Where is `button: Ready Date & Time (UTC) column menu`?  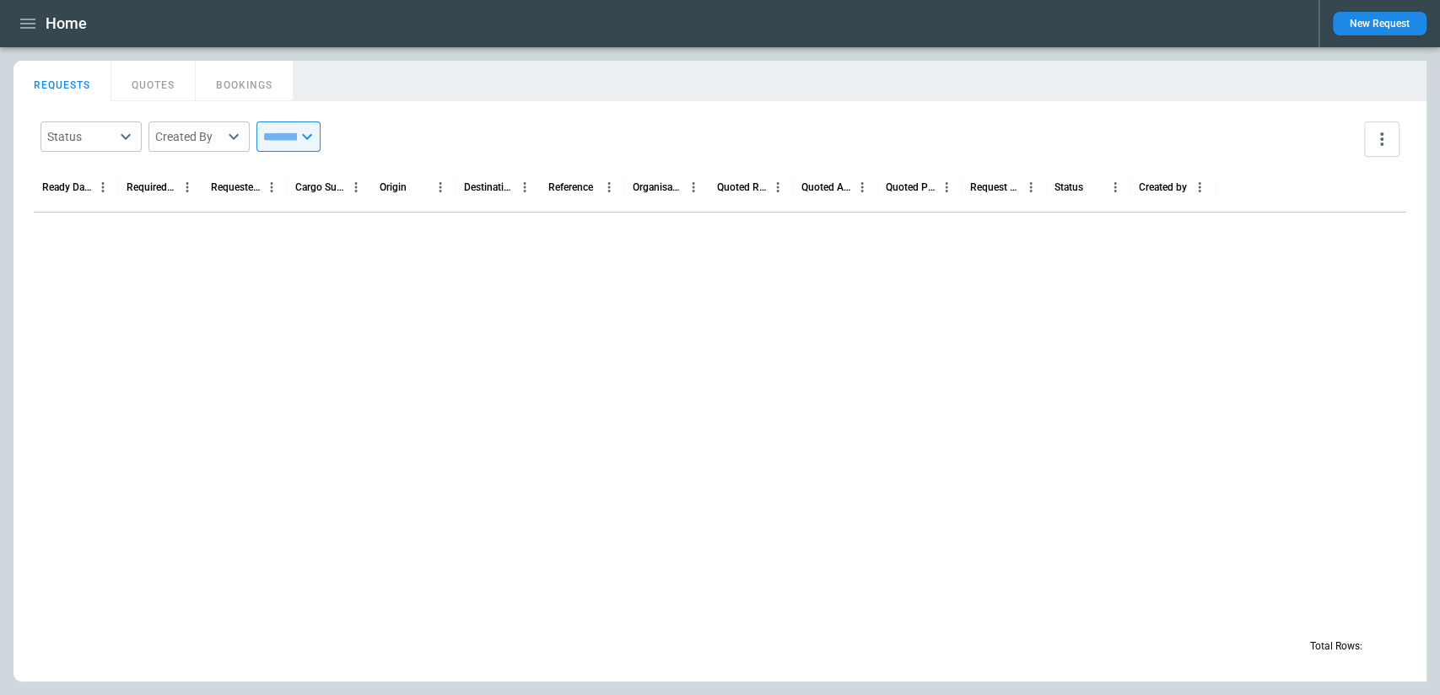
button: Ready Date & Time (UTC) column menu is located at coordinates (103, 187).